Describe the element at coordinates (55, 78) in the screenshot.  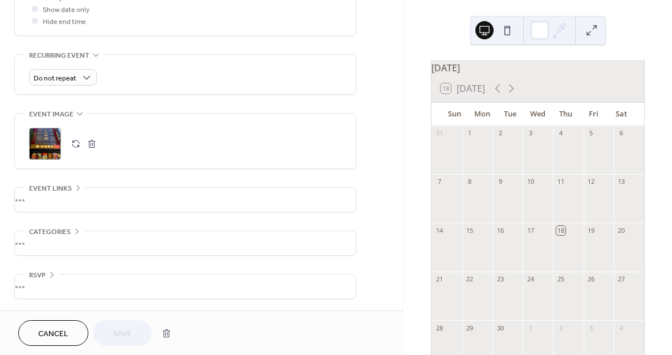
I see `span: Do not repeat` at that location.